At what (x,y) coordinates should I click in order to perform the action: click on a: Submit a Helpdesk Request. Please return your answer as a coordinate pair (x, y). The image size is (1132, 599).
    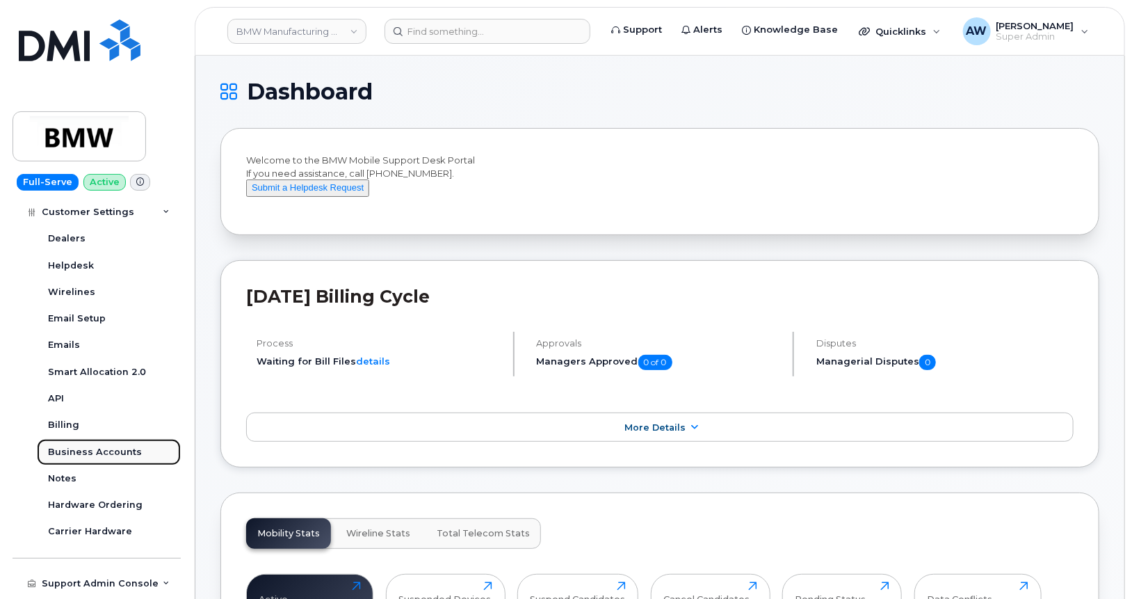
    Looking at the image, I should click on (307, 187).